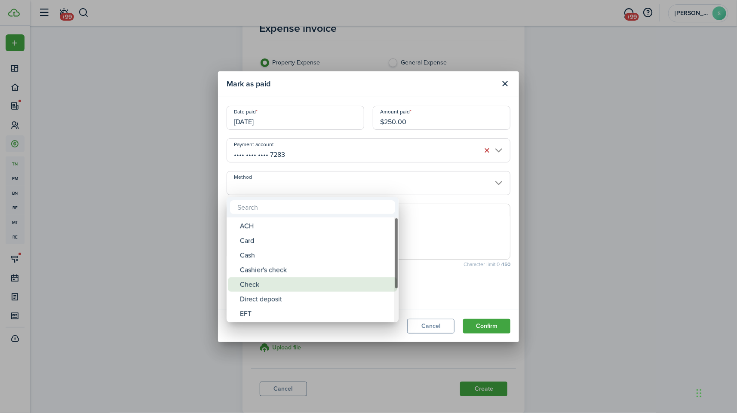 This screenshot has width=737, height=413. What do you see at coordinates (316, 255) in the screenshot?
I see `div: Cash` at bounding box center [316, 255].